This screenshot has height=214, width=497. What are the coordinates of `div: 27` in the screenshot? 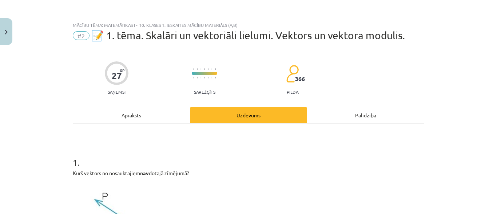 It's located at (117, 76).